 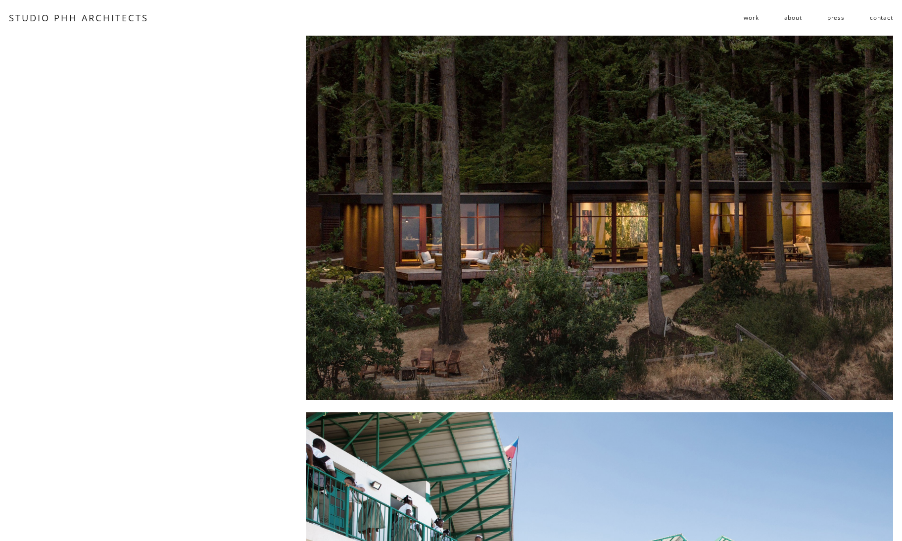 What do you see at coordinates (836, 18) in the screenshot?
I see `a: press` at bounding box center [836, 18].